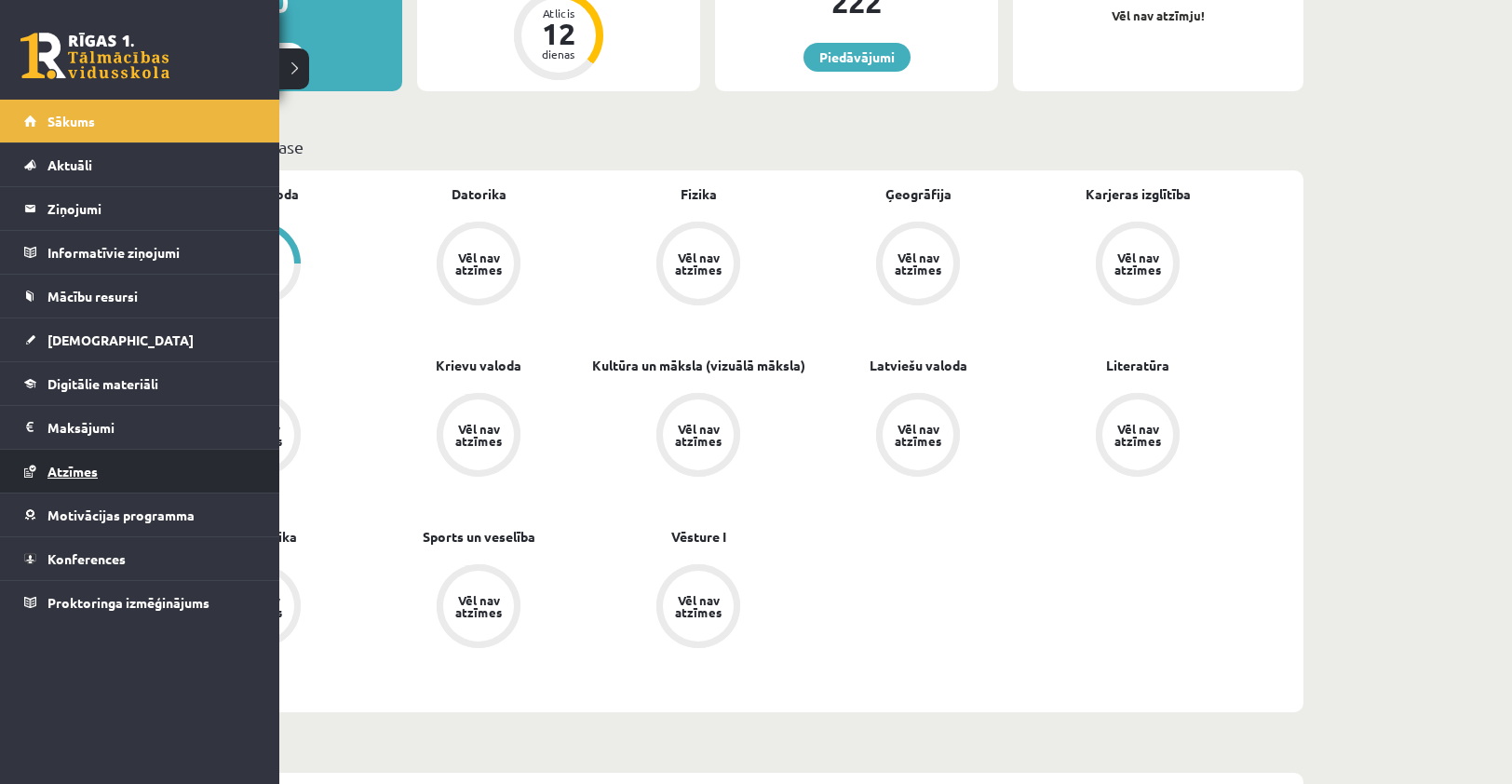  What do you see at coordinates (140, 471) in the screenshot?
I see `a: Atzīmes` at bounding box center [140, 471].